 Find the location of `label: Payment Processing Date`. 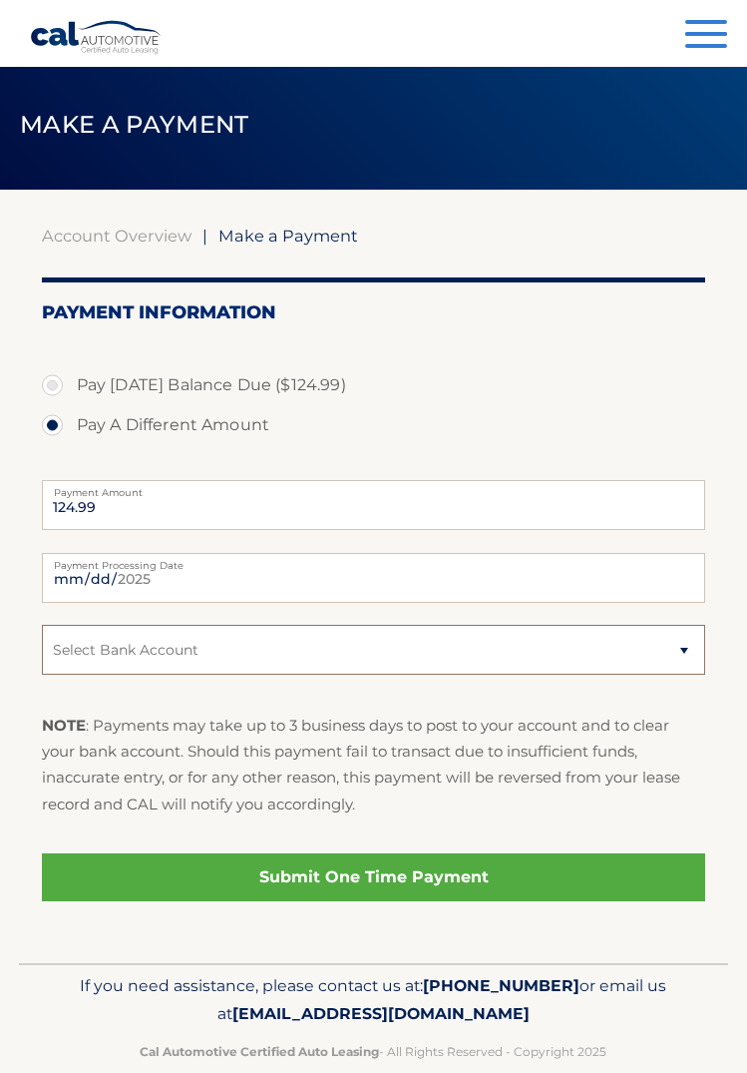

label: Payment Processing Date is located at coordinates (374, 561).